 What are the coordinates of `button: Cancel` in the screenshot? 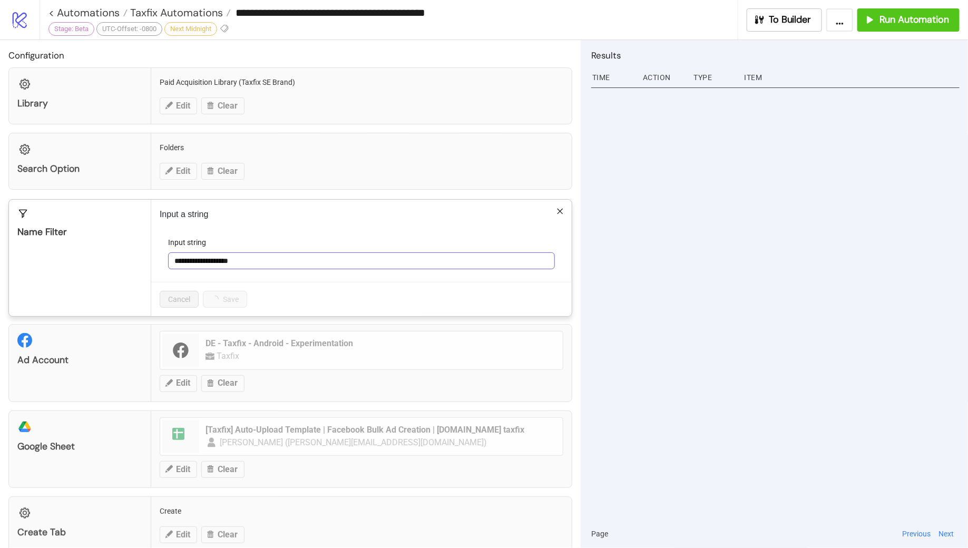 It's located at (179, 299).